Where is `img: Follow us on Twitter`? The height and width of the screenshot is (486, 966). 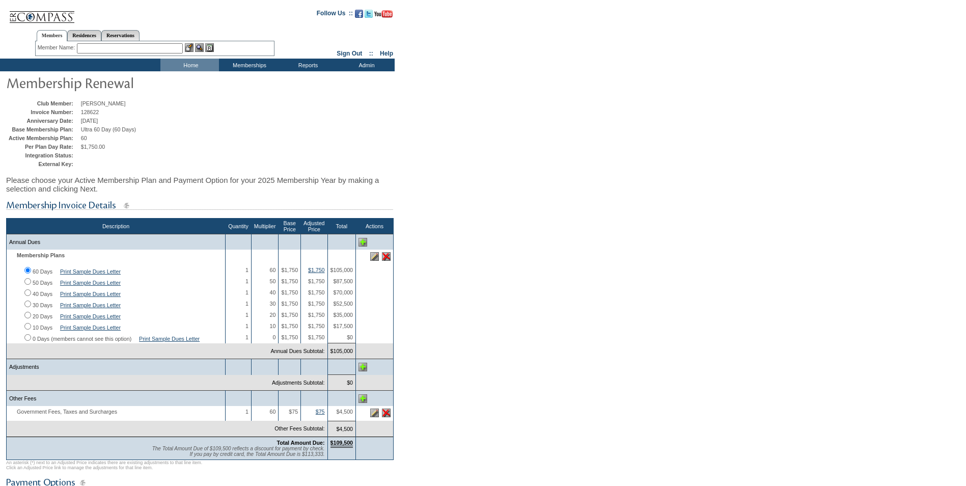 img: Follow us on Twitter is located at coordinates (369, 14).